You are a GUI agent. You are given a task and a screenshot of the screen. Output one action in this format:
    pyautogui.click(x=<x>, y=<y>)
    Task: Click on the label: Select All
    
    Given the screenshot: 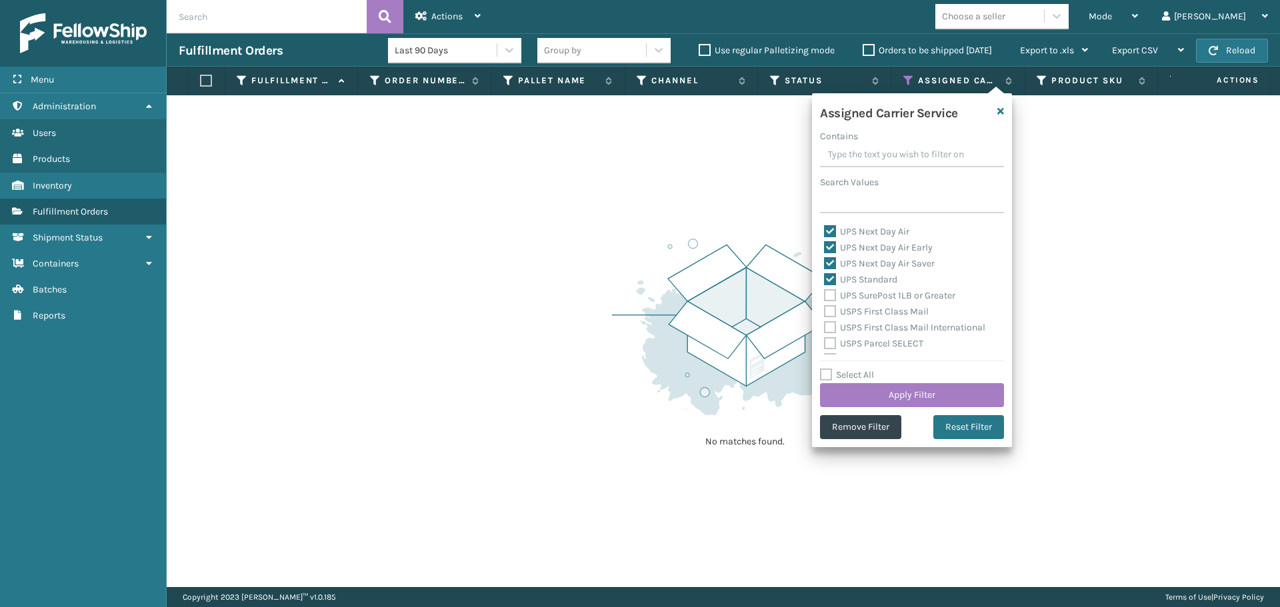 What is the action you would take?
    pyautogui.click(x=847, y=375)
    